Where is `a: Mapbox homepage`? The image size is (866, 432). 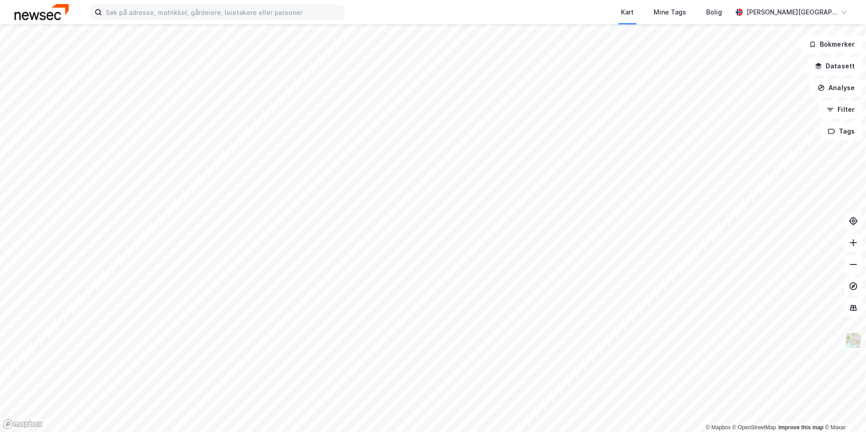 a: Mapbox homepage is located at coordinates (23, 424).